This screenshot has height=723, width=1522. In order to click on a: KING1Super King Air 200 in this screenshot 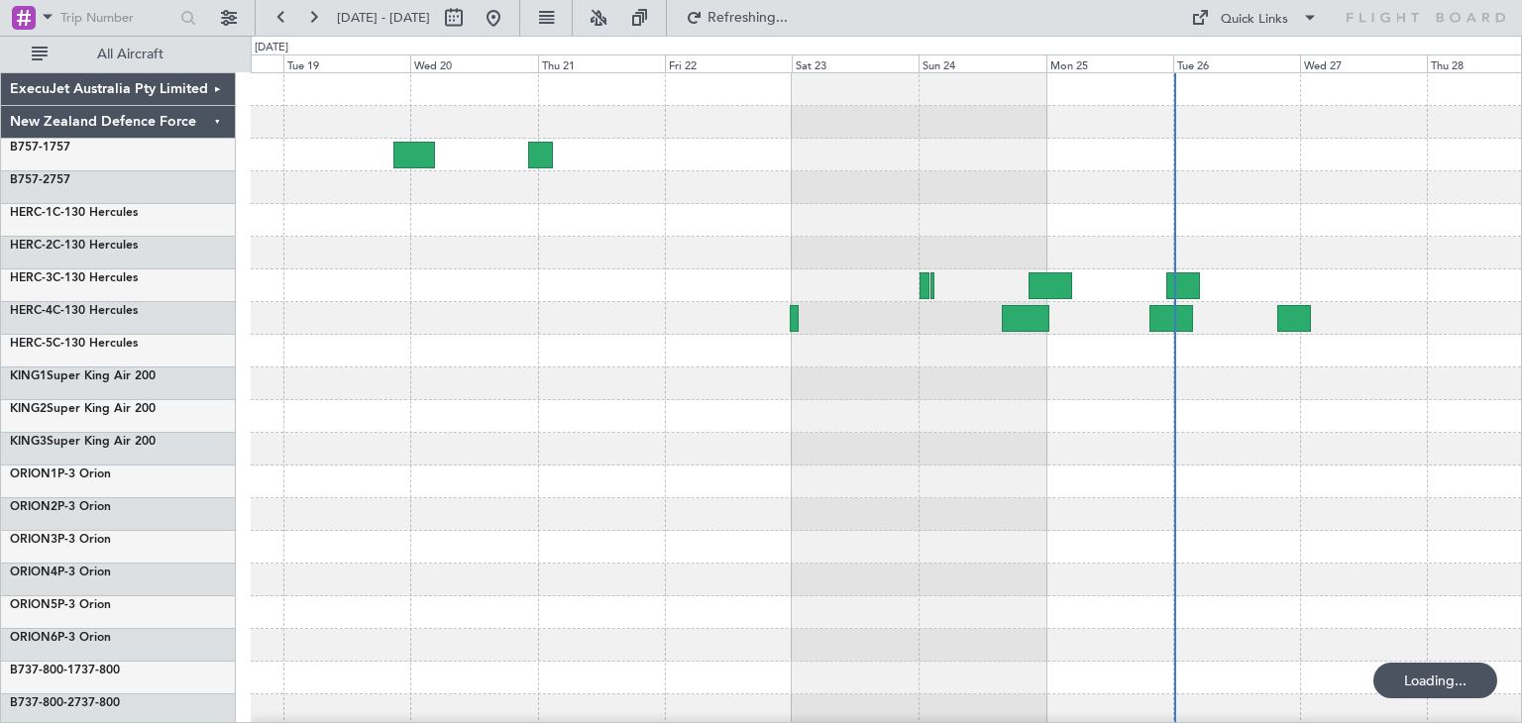, I will do `click(82, 376)`.